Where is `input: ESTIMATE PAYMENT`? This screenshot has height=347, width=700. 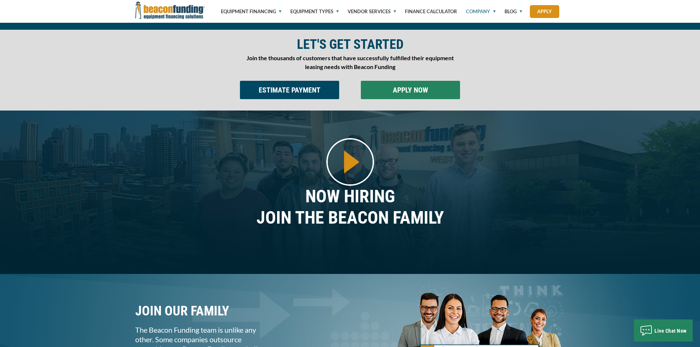 input: ESTIMATE PAYMENT is located at coordinates (290, 90).